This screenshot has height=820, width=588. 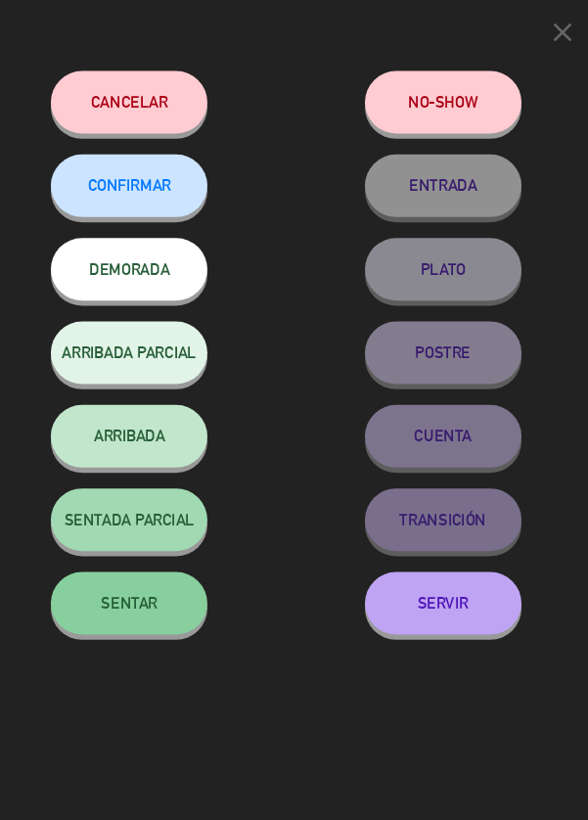 What do you see at coordinates (147, 96) in the screenshot?
I see `button: Cancelar` at bounding box center [147, 96].